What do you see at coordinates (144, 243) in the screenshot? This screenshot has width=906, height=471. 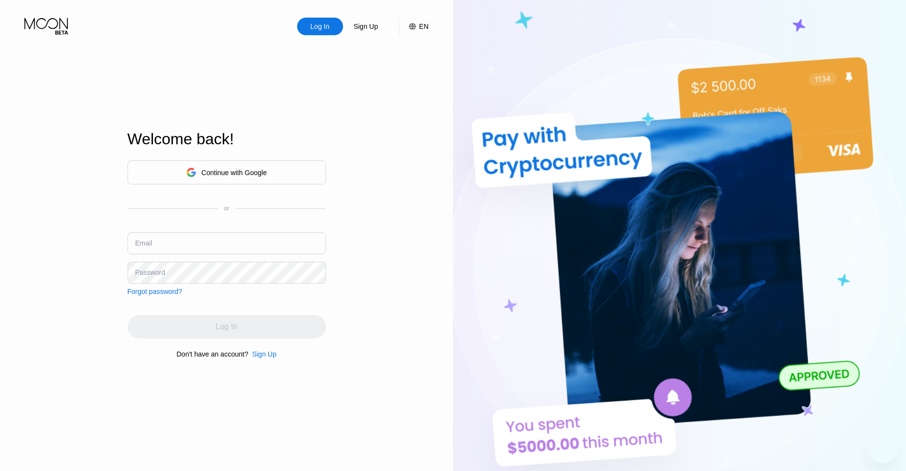 I see `div: Email` at bounding box center [144, 243].